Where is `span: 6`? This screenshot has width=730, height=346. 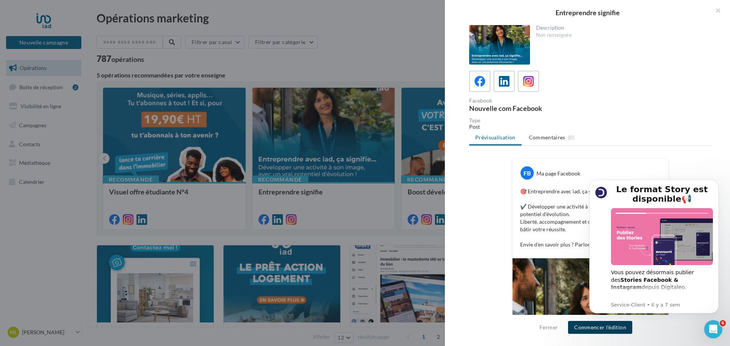
span: 6 is located at coordinates (722, 323).